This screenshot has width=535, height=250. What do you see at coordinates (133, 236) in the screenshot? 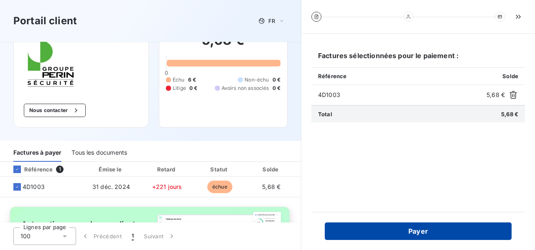
I see `button: 1` at bounding box center [133, 236].